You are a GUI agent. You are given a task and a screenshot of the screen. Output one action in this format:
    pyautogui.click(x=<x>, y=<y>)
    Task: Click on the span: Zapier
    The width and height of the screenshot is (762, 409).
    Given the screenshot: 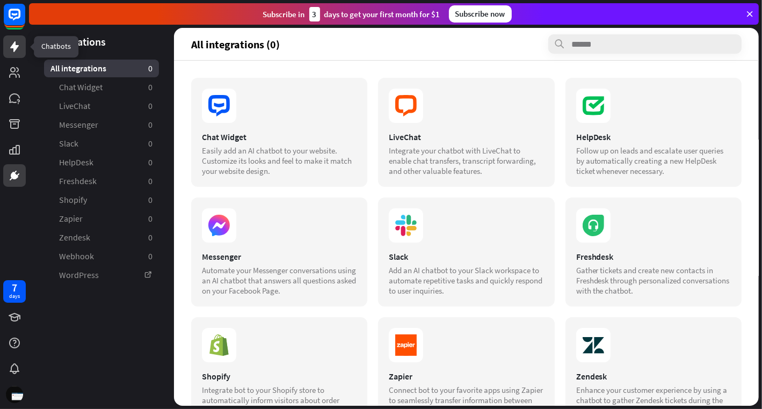 What is the action you would take?
    pyautogui.click(x=71, y=218)
    